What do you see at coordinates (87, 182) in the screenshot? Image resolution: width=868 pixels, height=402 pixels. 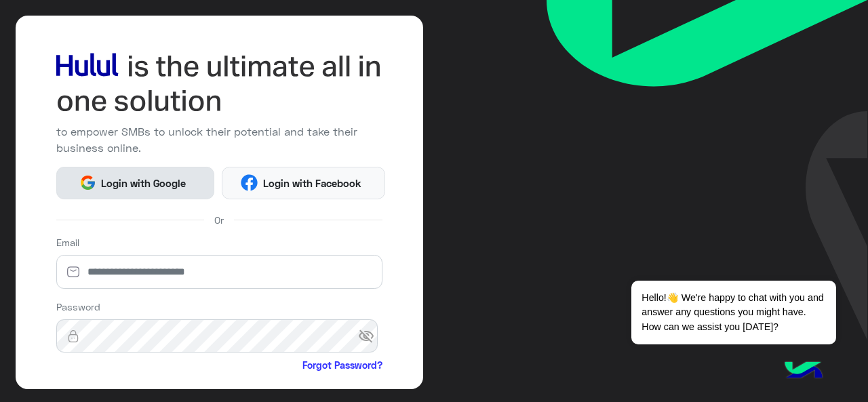 I see `img: Google` at bounding box center [87, 182].